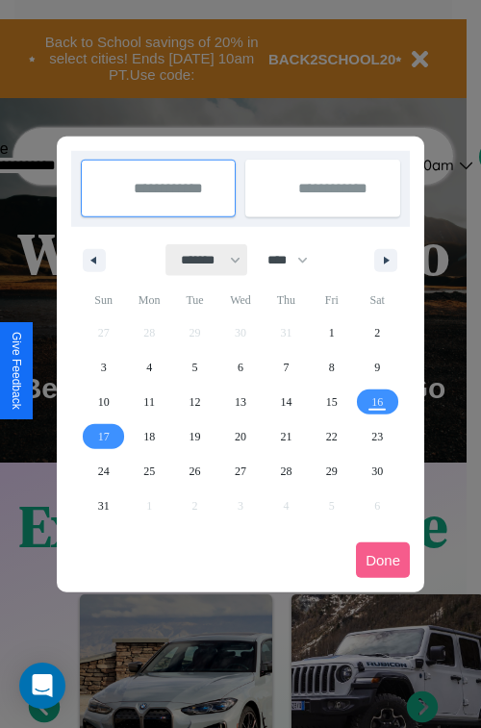 The image size is (481, 728). What do you see at coordinates (148, 367) in the screenshot?
I see `button: 4` at bounding box center [148, 367].